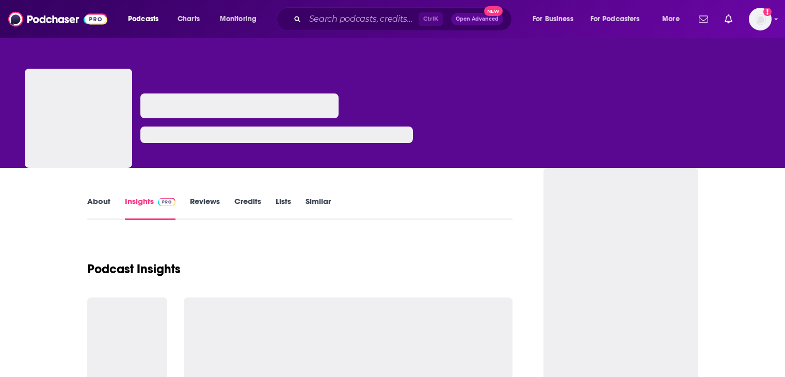 This screenshot has height=377, width=785. I want to click on span: For Podcasters, so click(615, 19).